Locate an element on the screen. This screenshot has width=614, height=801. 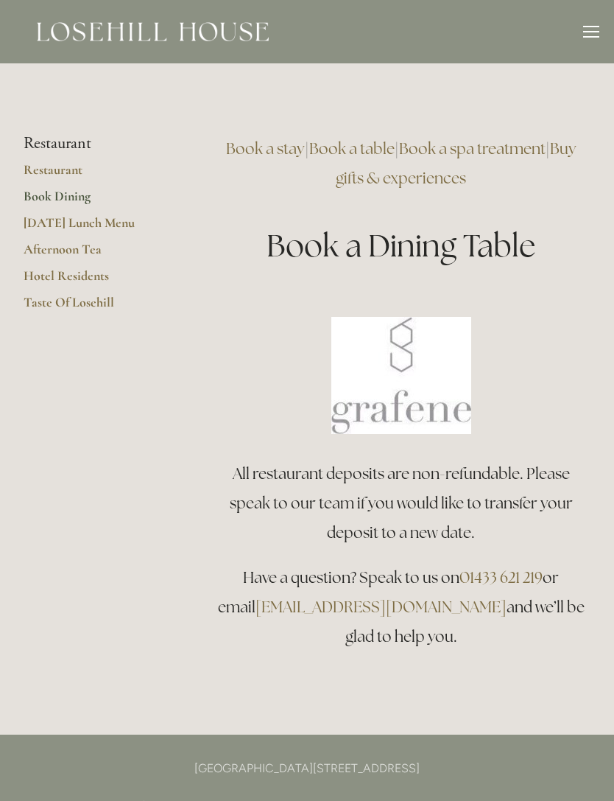
a: 01433 621 219 is located at coordinates (501, 577).